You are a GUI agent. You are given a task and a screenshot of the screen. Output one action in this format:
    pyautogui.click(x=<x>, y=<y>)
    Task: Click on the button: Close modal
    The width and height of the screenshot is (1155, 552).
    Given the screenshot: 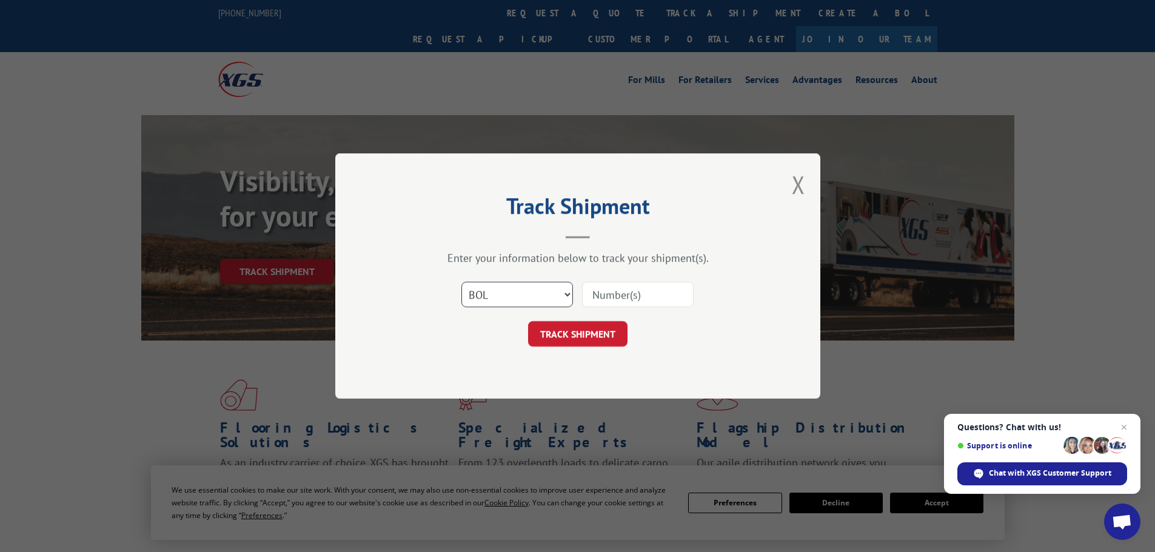 What is the action you would take?
    pyautogui.click(x=799, y=184)
    